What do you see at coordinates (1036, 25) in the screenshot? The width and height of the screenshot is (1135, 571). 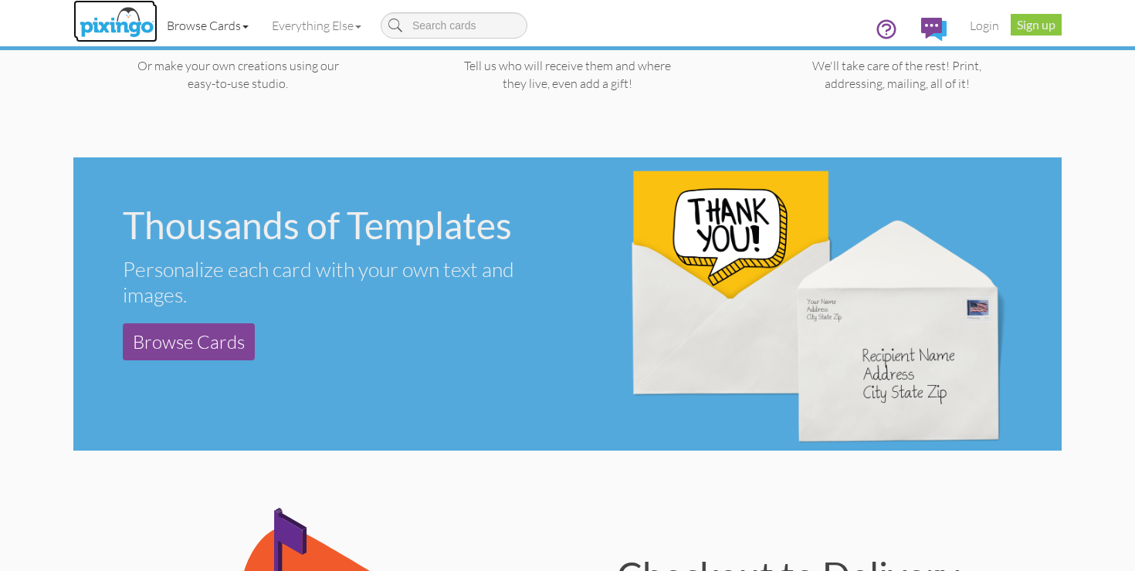 I see `a: Sign up` at bounding box center [1036, 25].